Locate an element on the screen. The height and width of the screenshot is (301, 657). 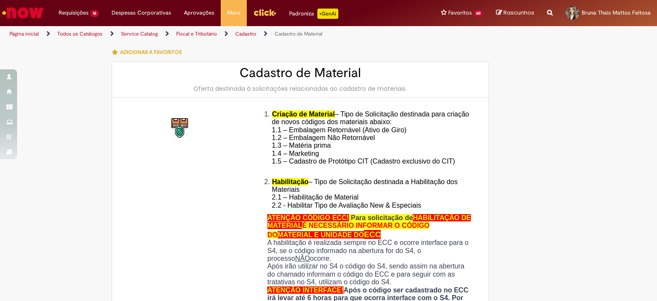
a: Todos os Catálogos is located at coordinates (80, 34).